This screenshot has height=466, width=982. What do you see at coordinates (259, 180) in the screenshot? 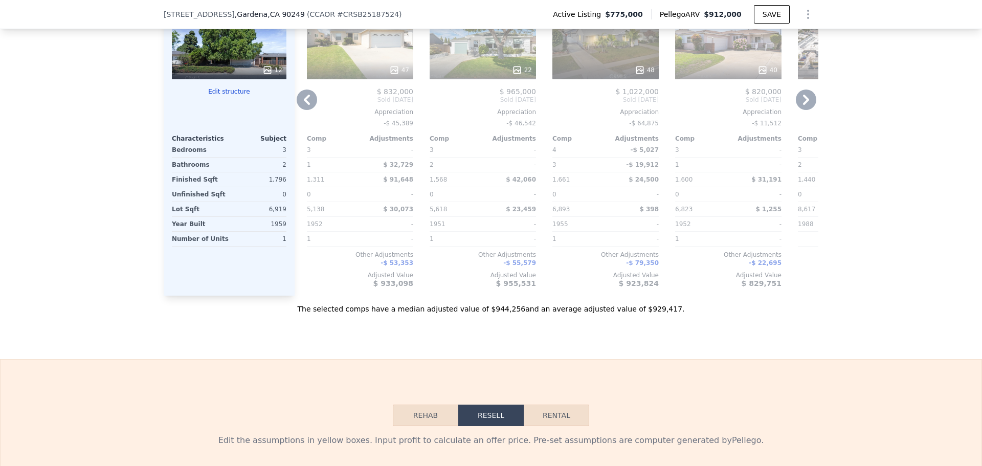
I see `div: 1,796` at bounding box center [259, 180].